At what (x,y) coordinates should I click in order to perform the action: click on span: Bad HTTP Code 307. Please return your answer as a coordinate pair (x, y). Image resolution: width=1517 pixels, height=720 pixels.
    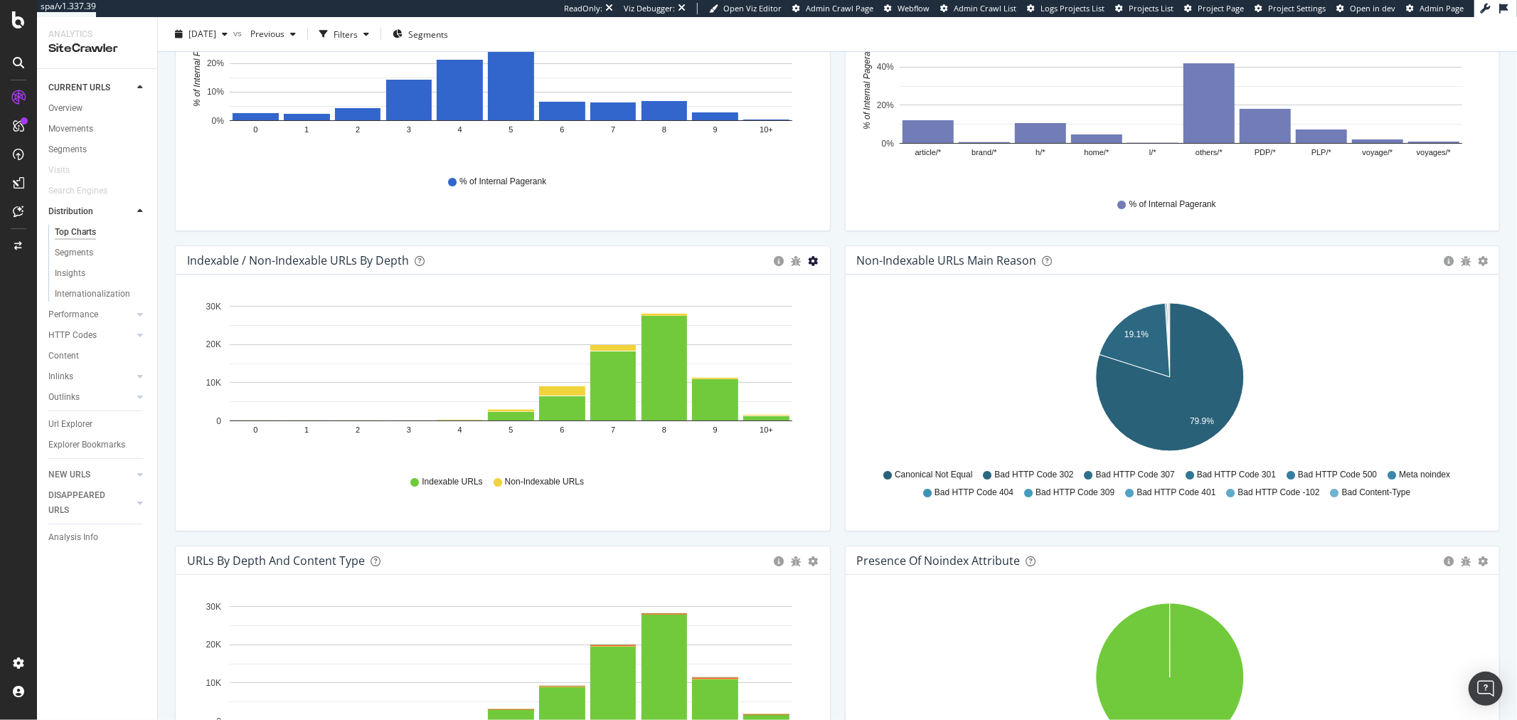
    Looking at the image, I should click on (1135, 474).